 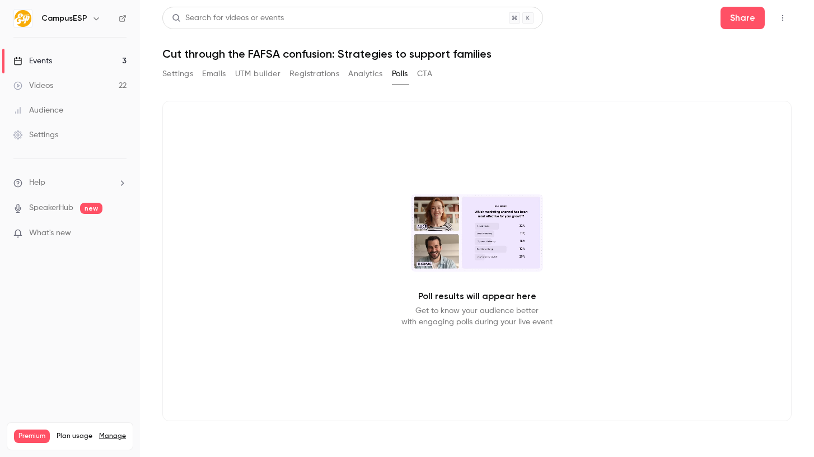 I want to click on div: Videos, so click(x=33, y=86).